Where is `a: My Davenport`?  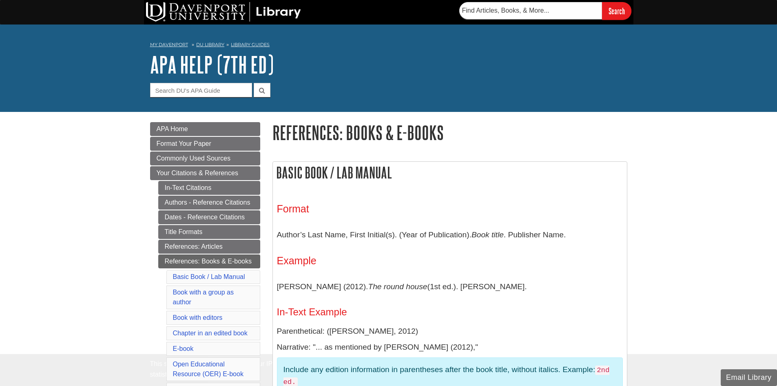 a: My Davenport is located at coordinates (169, 44).